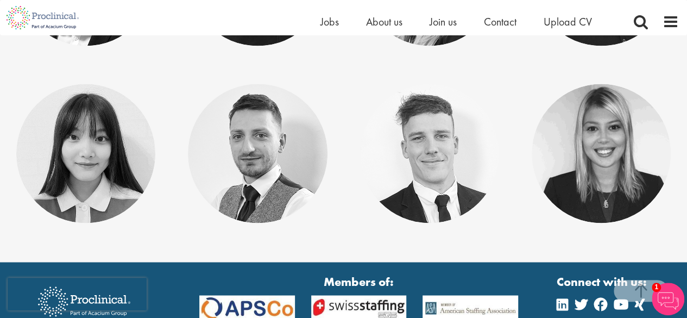  I want to click on strong: Members of:, so click(359, 281).